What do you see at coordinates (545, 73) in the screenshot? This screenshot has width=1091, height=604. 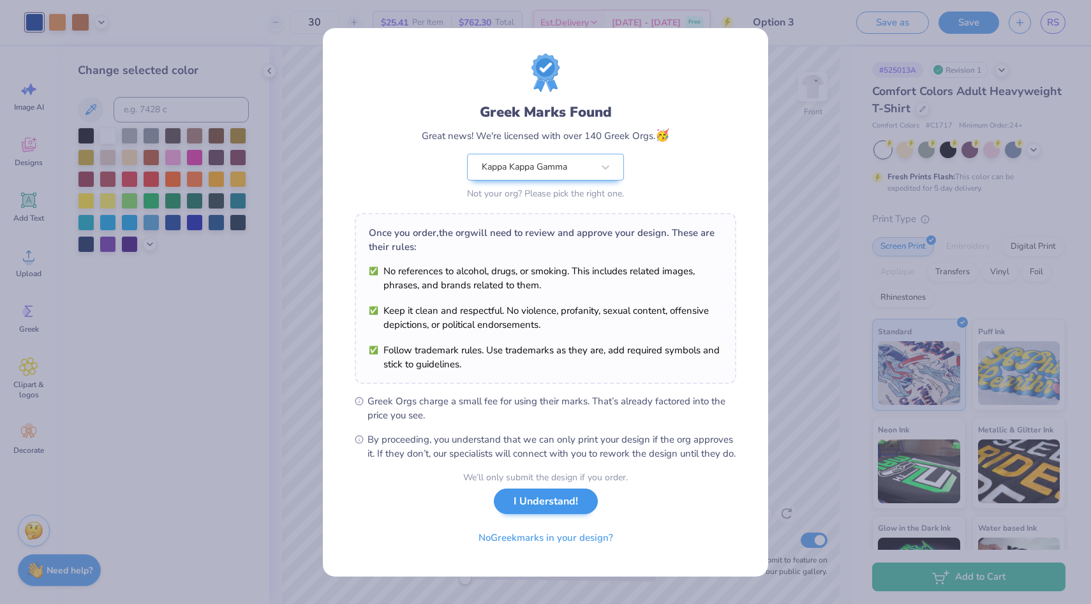 I see `img: License badge` at bounding box center [545, 73].